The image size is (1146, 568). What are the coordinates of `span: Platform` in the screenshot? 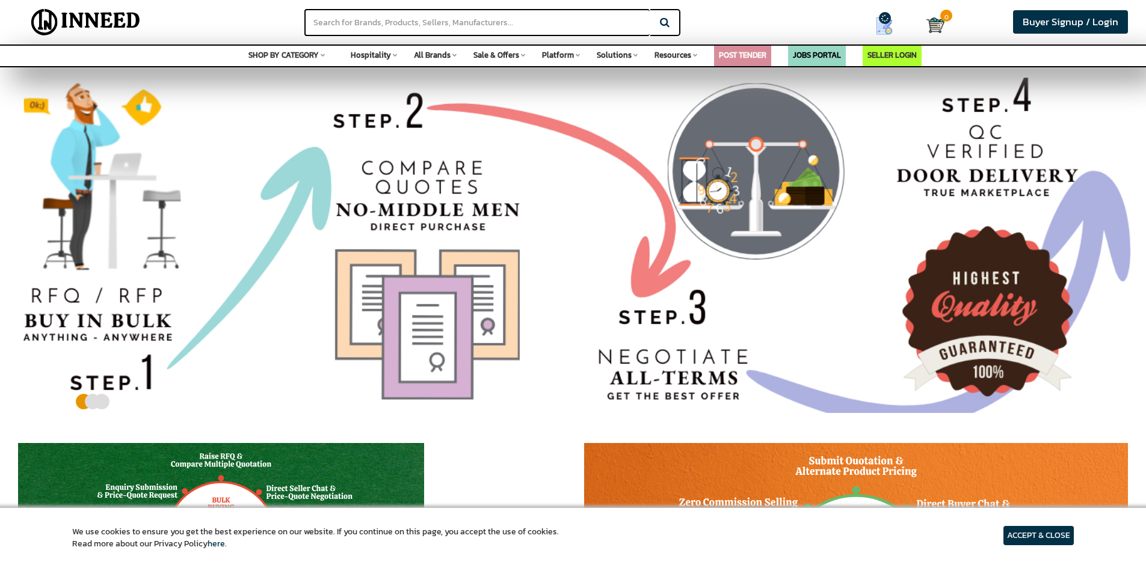 It's located at (557, 55).